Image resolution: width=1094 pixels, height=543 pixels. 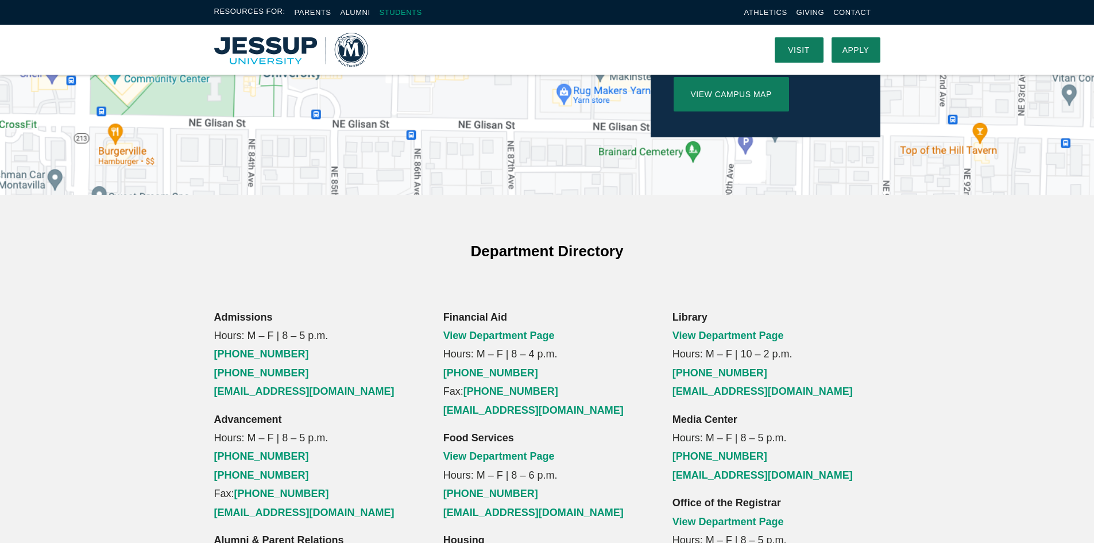 What do you see at coordinates (250, 12) in the screenshot?
I see `span: Resources For:` at bounding box center [250, 12].